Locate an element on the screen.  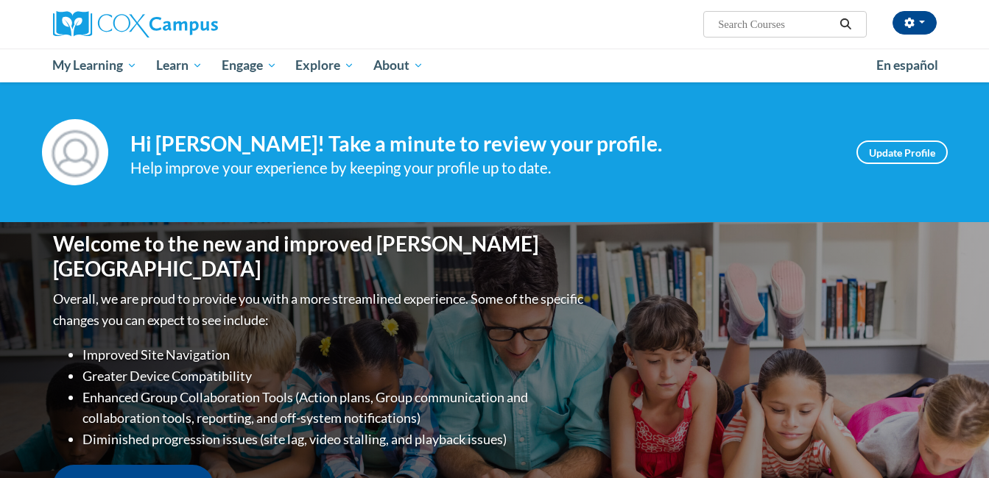
a: About is located at coordinates (398, 66).